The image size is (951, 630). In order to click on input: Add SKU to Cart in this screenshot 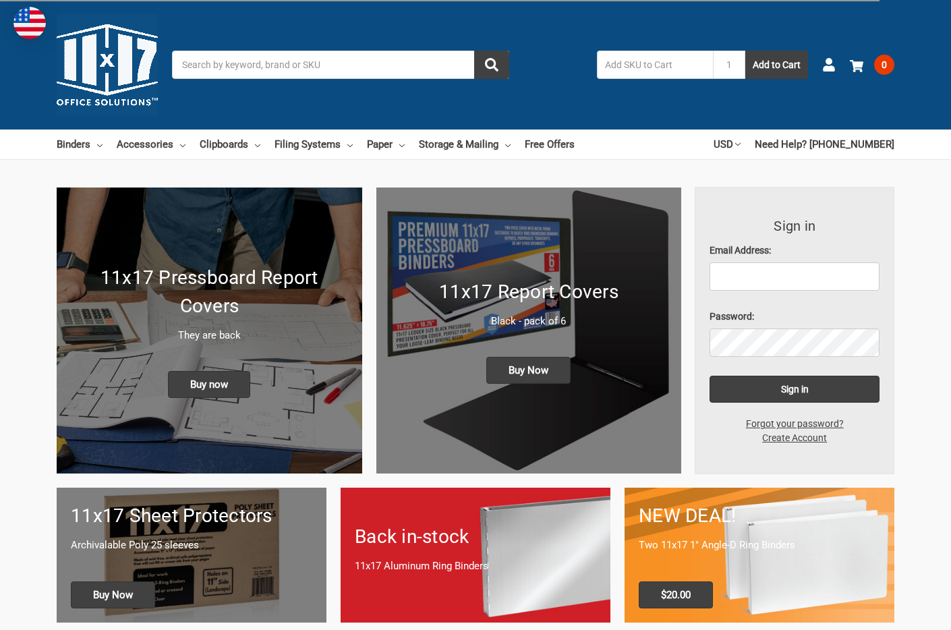, I will do `click(655, 65)`.